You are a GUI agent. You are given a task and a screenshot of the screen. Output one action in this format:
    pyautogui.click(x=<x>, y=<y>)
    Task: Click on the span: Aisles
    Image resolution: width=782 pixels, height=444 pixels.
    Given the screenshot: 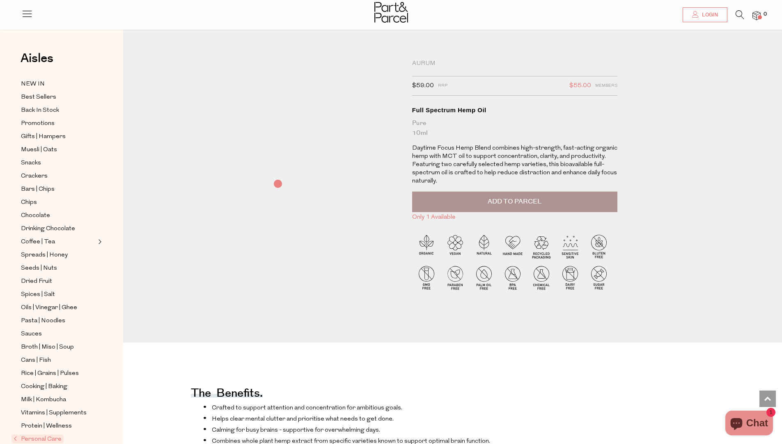 What is the action you would take?
    pyautogui.click(x=37, y=58)
    